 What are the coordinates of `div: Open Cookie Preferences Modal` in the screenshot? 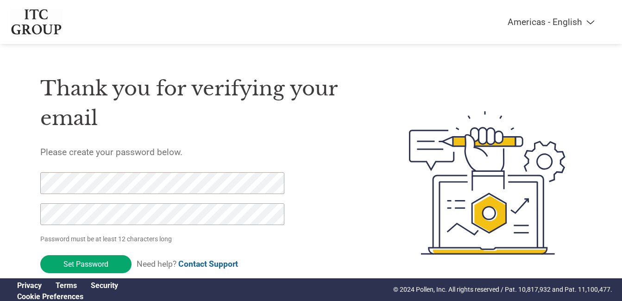 It's located at (68, 296).